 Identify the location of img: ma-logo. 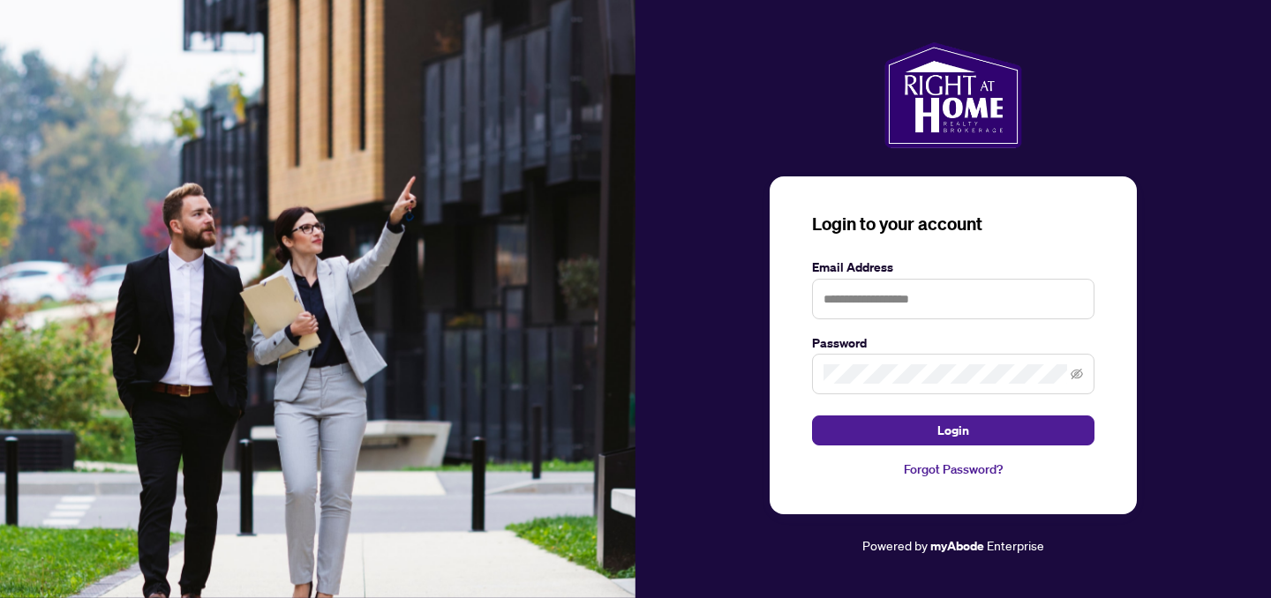
(952, 95).